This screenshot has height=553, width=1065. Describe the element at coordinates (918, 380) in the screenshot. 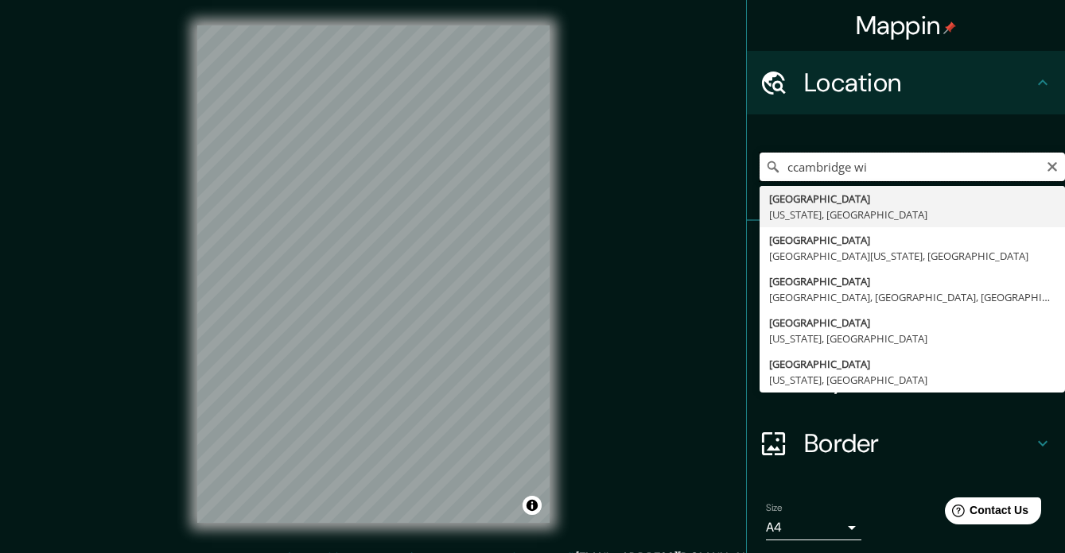

I see `h4: Layout` at that location.